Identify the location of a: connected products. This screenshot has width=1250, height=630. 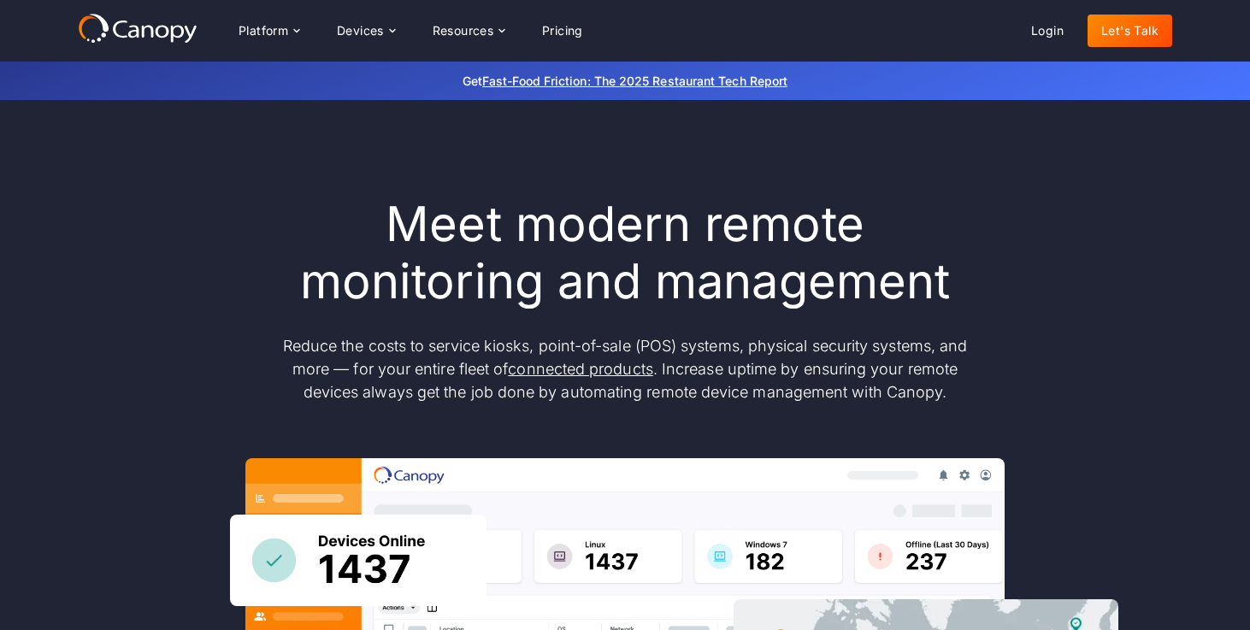
(579, 368).